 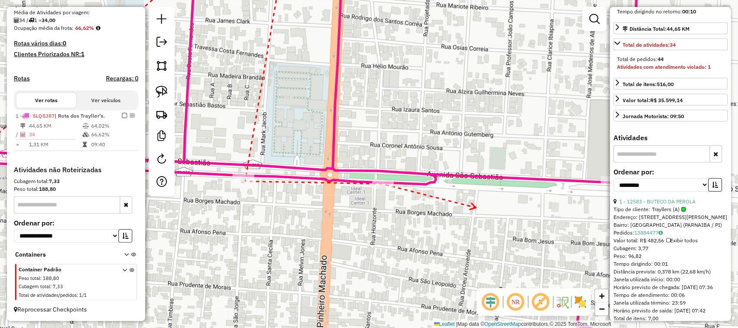 What do you see at coordinates (162, 43) in the screenshot?
I see `a: Exportar sessão` at bounding box center [162, 43].